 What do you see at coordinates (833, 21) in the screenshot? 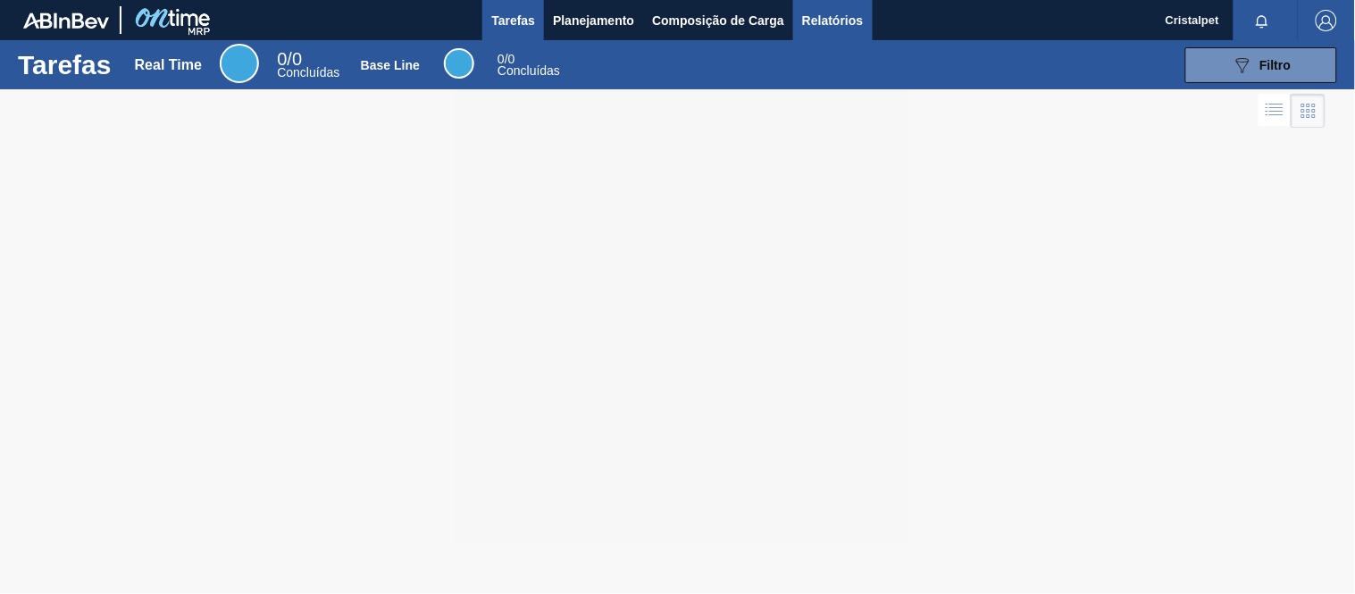
I see `span: Relatórios` at bounding box center [833, 21].